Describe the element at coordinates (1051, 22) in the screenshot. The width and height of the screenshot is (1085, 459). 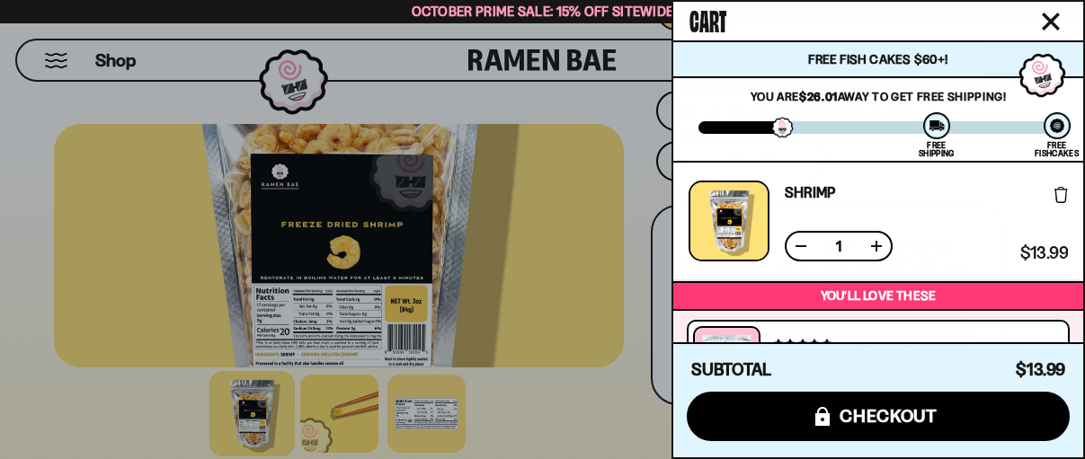
I see `button: Close cart` at that location.